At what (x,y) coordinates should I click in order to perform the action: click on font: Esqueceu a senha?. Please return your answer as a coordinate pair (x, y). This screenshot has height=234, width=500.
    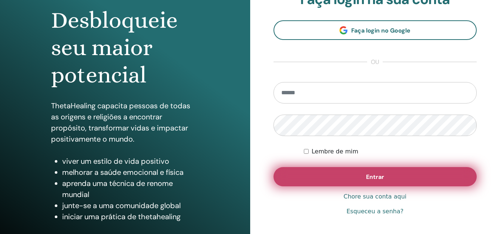
    Looking at the image, I should click on (375, 211).